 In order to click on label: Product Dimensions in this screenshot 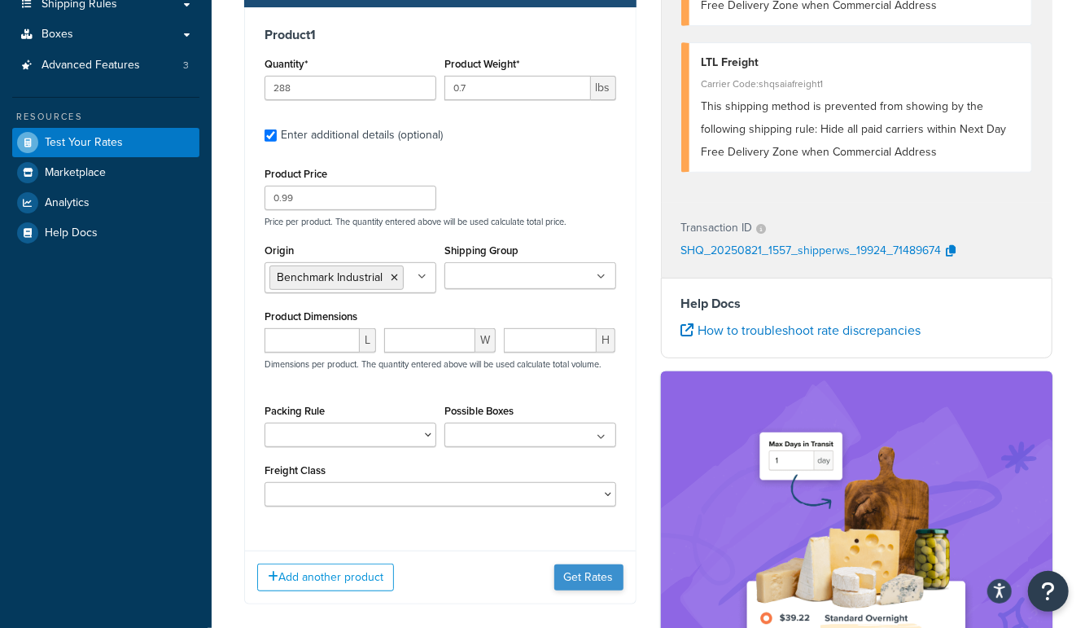, I will do `click(311, 316)`.